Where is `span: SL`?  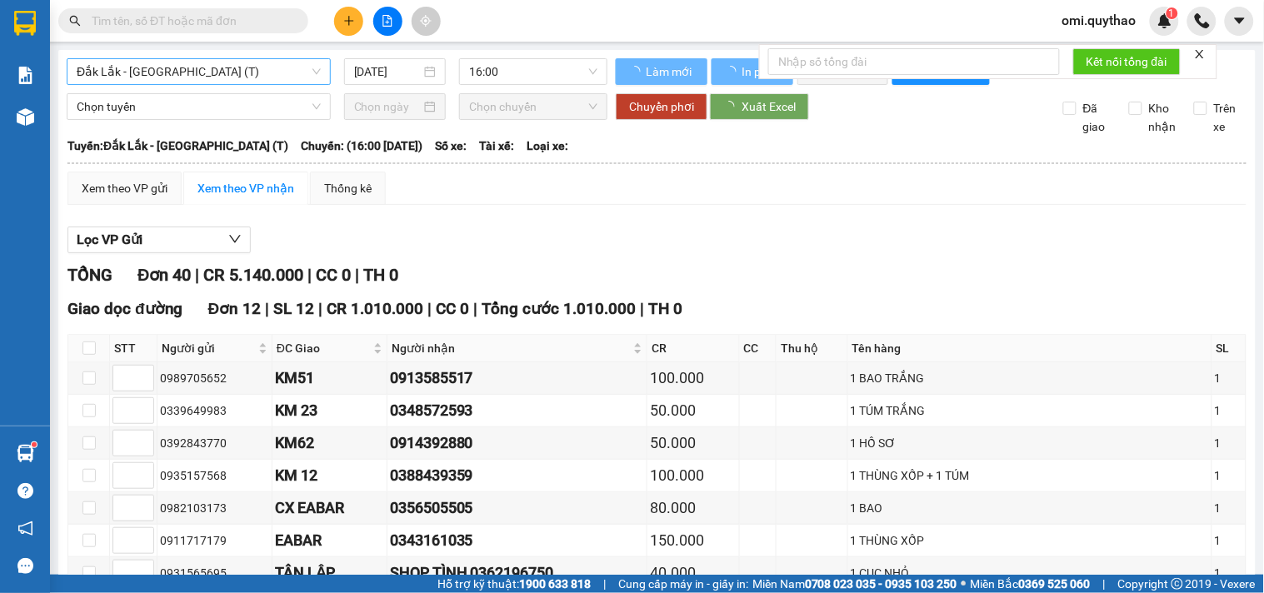
span: SL is located at coordinates (223, 128).